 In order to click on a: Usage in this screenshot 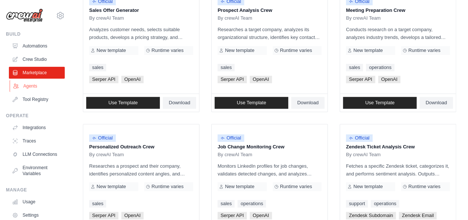, I will do `click(37, 201)`.